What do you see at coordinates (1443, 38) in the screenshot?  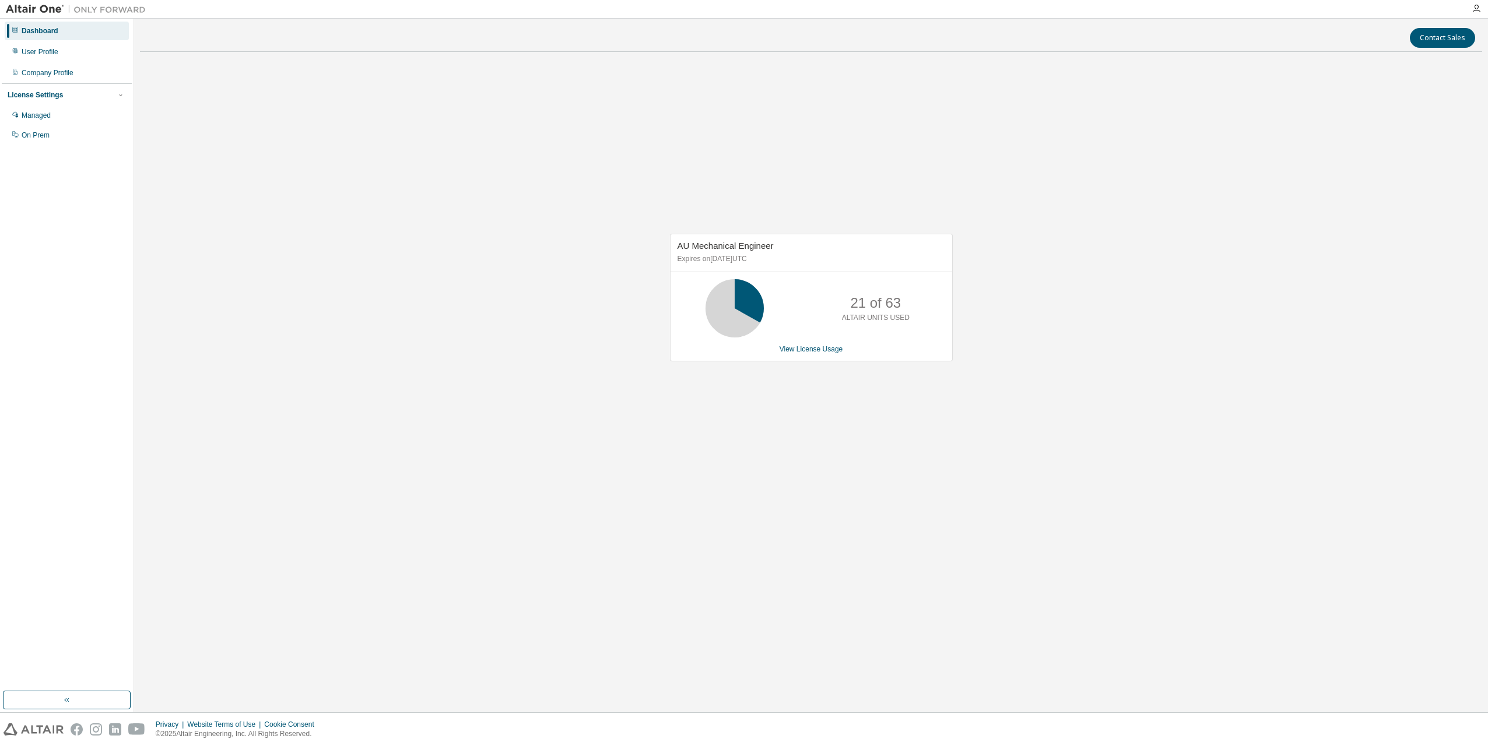 I see `button: Contact Sales` at bounding box center [1443, 38].